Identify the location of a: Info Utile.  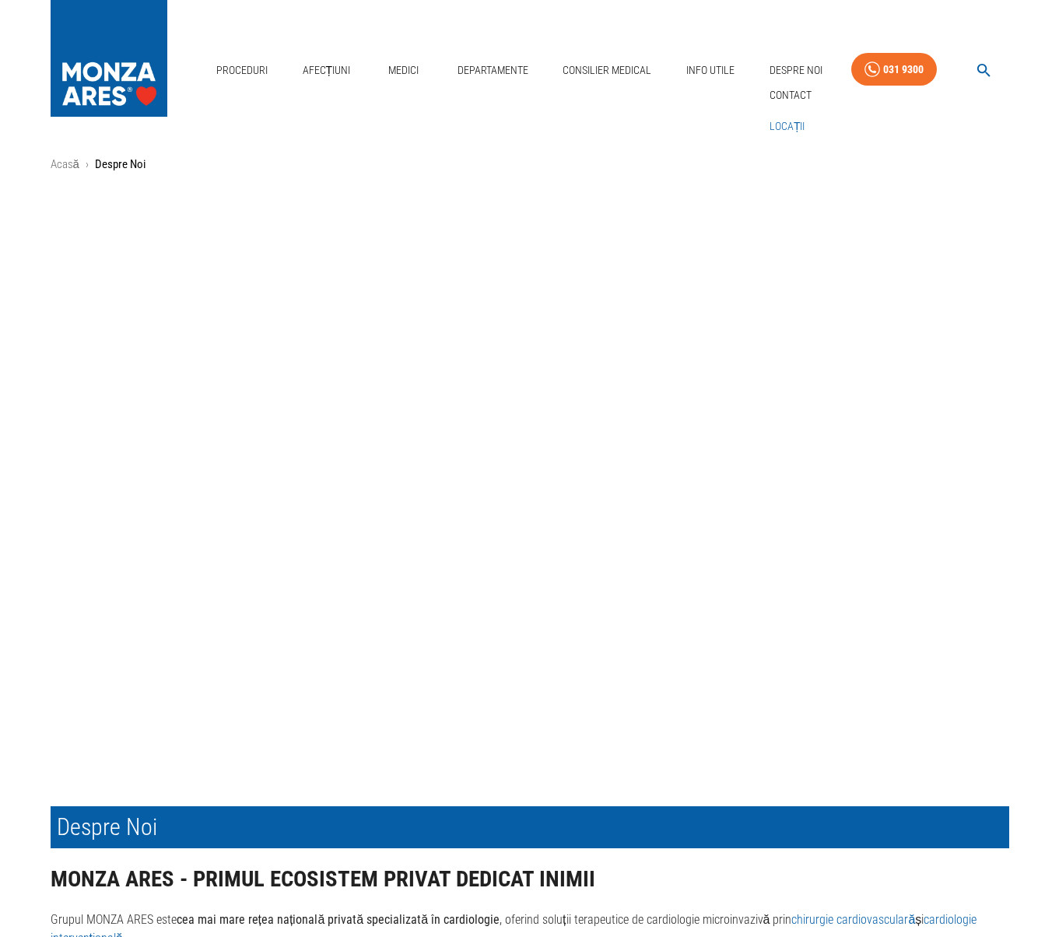
(710, 70).